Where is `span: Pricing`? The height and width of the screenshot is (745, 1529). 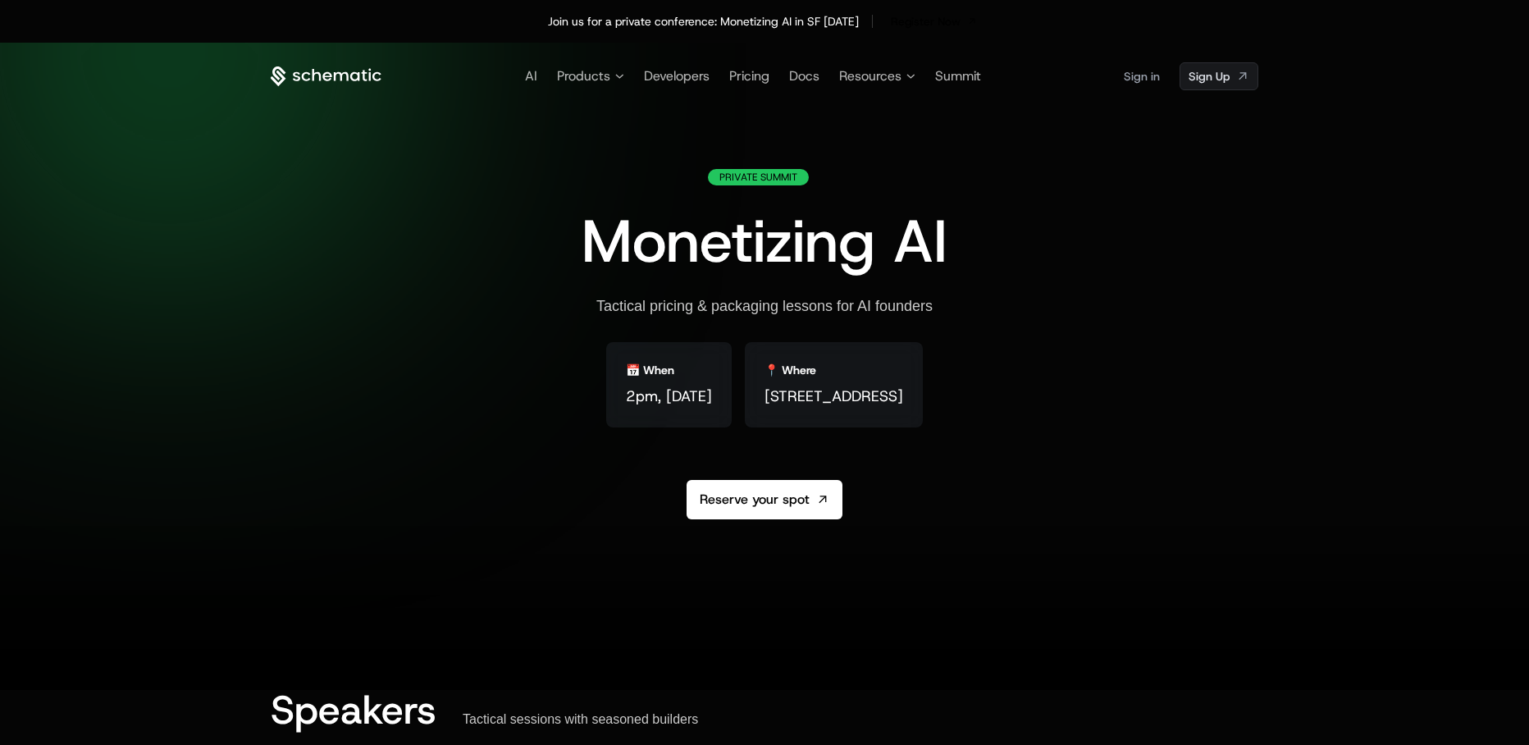
span: Pricing is located at coordinates (749, 75).